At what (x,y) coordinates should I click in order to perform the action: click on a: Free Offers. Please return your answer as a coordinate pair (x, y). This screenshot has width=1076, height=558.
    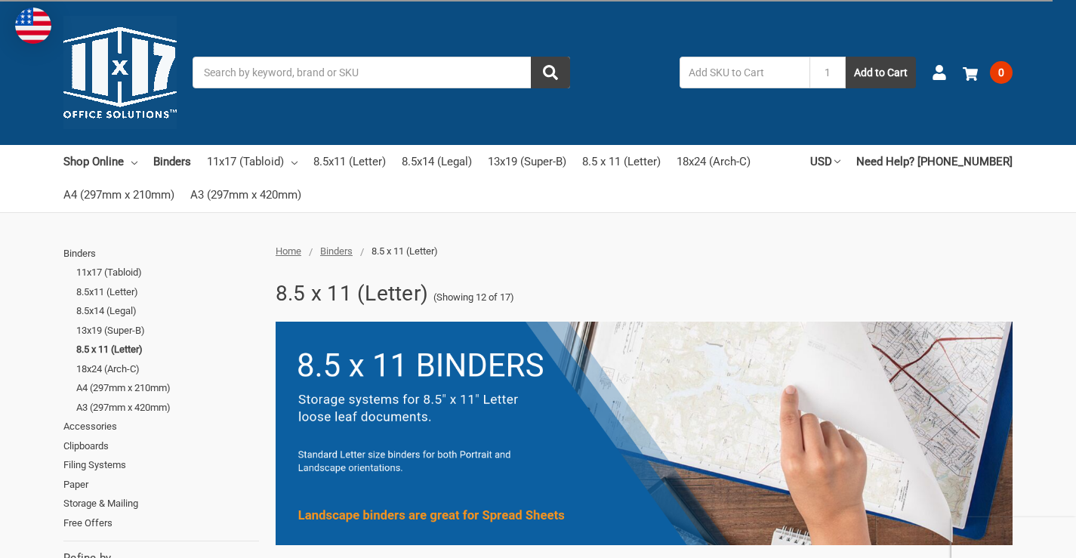
    Looking at the image, I should click on (161, 523).